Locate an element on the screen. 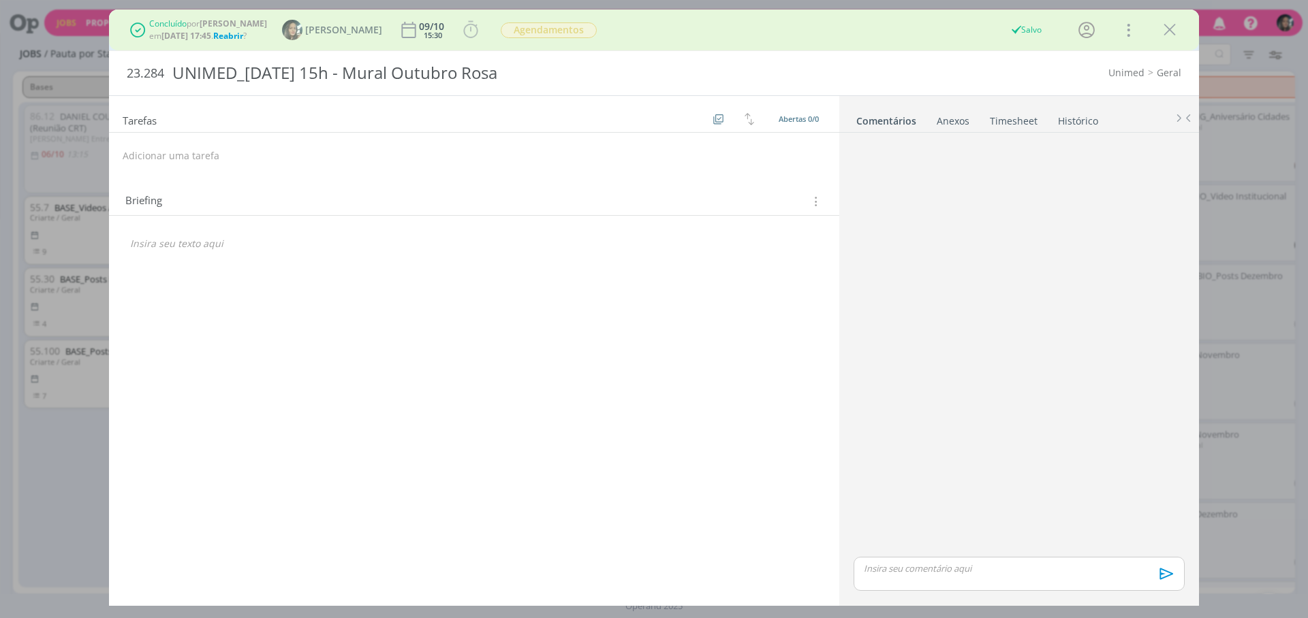  a: Unimed is located at coordinates (1126, 72).